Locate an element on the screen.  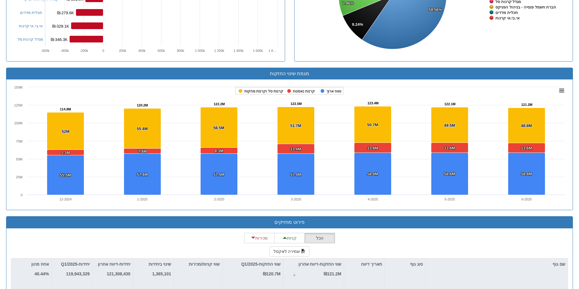
tspan: 7.4M is located at coordinates (142, 152).